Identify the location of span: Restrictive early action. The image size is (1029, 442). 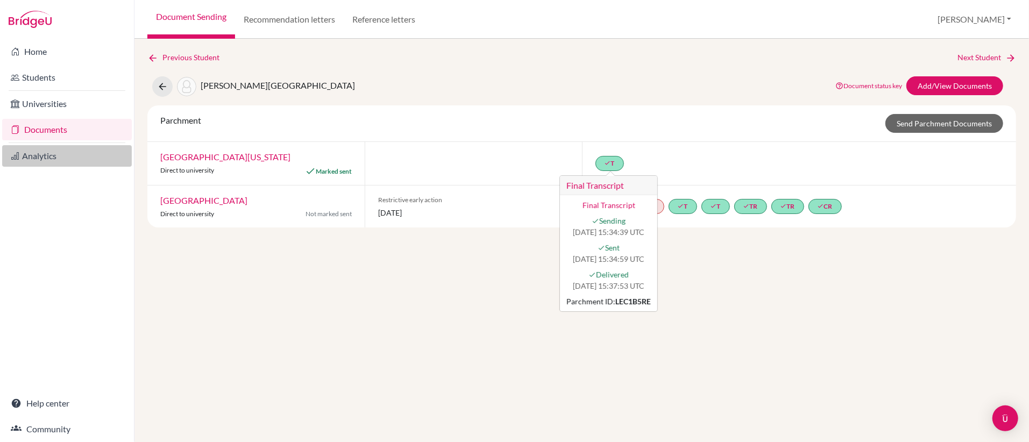
(473, 200).